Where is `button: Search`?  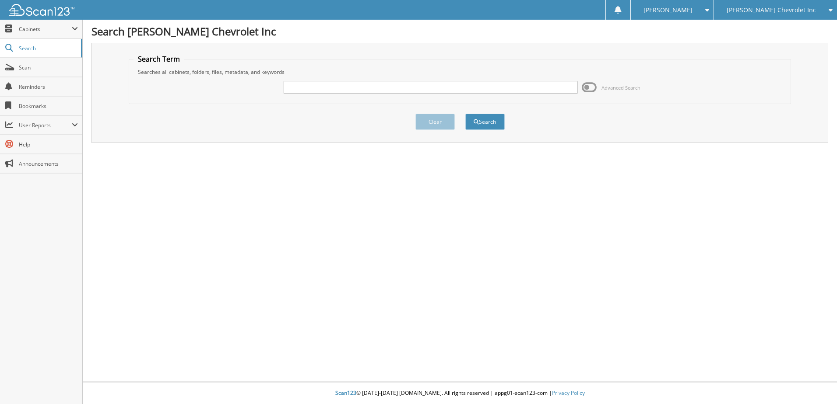 button: Search is located at coordinates (485, 122).